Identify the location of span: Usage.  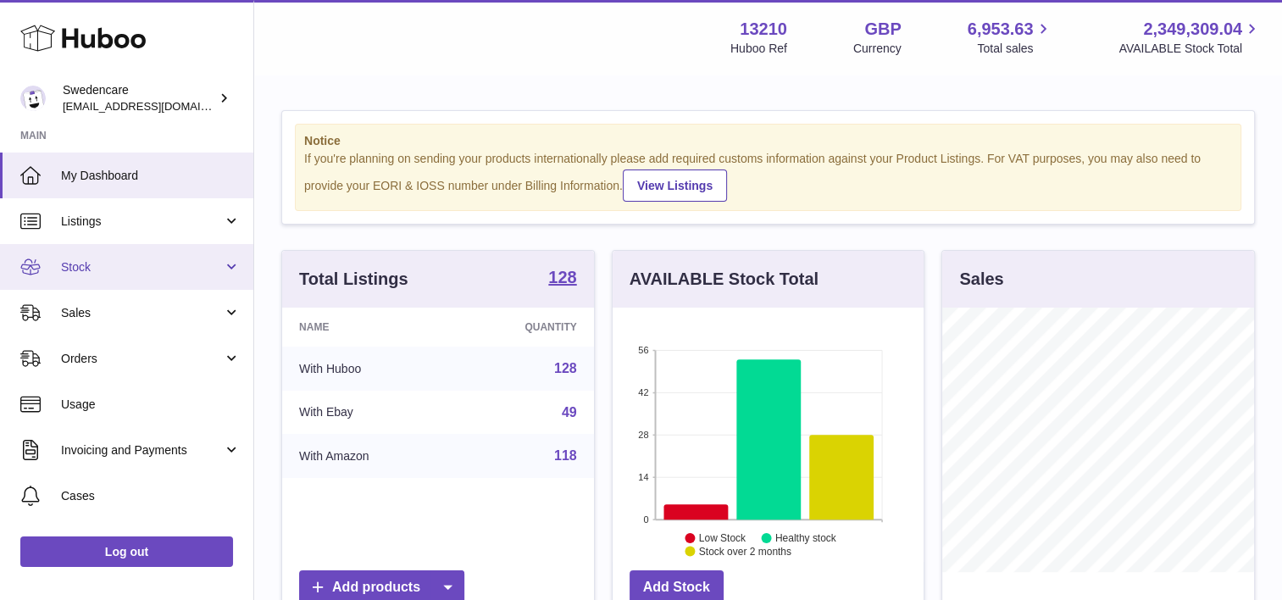
(151, 404).